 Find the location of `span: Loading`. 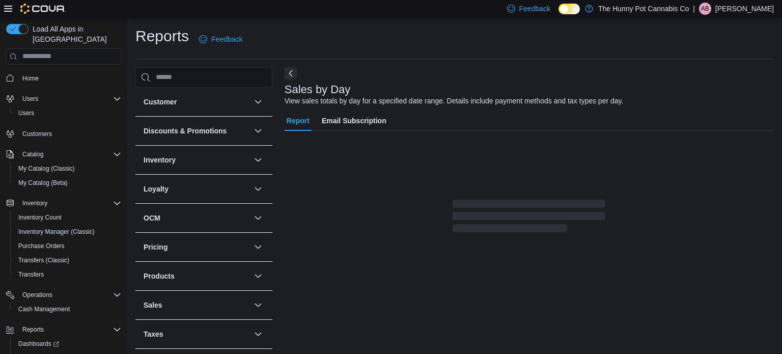

span: Loading is located at coordinates (529, 218).